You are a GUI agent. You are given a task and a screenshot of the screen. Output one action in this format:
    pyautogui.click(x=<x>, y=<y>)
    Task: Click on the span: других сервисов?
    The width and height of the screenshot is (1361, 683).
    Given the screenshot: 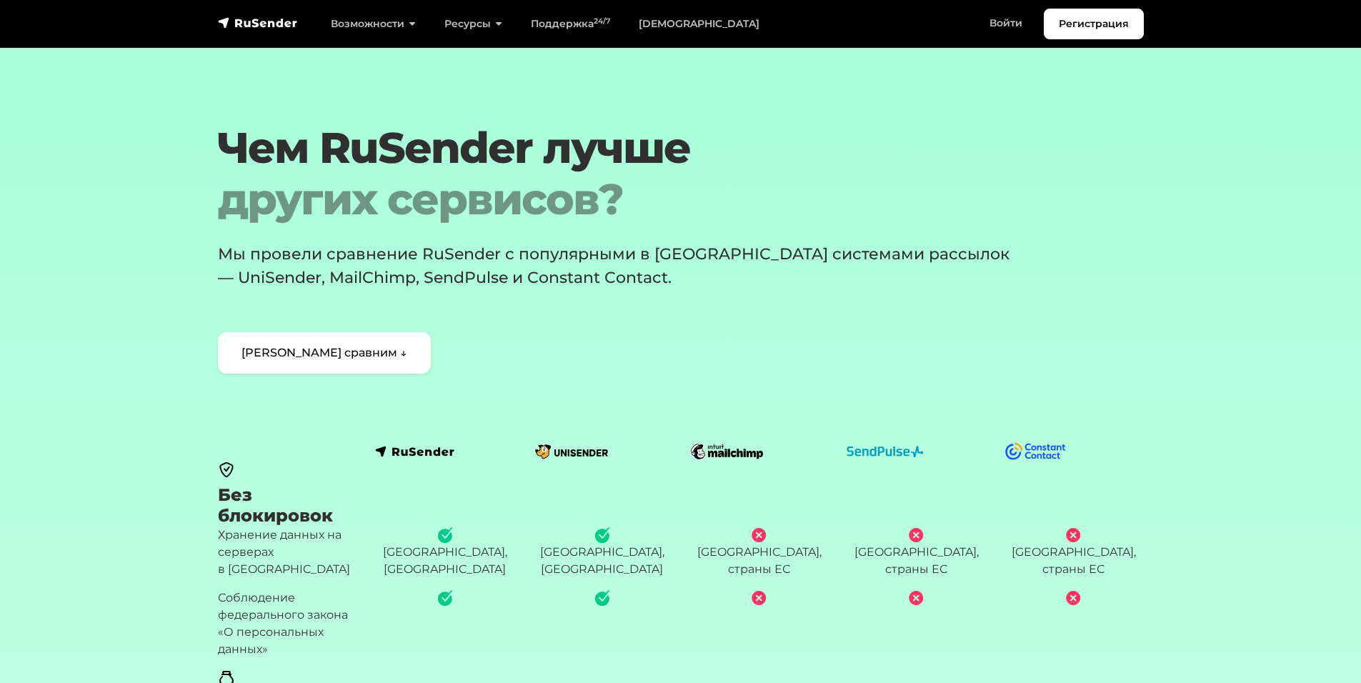 What is the action you would take?
    pyautogui.click(x=642, y=199)
    